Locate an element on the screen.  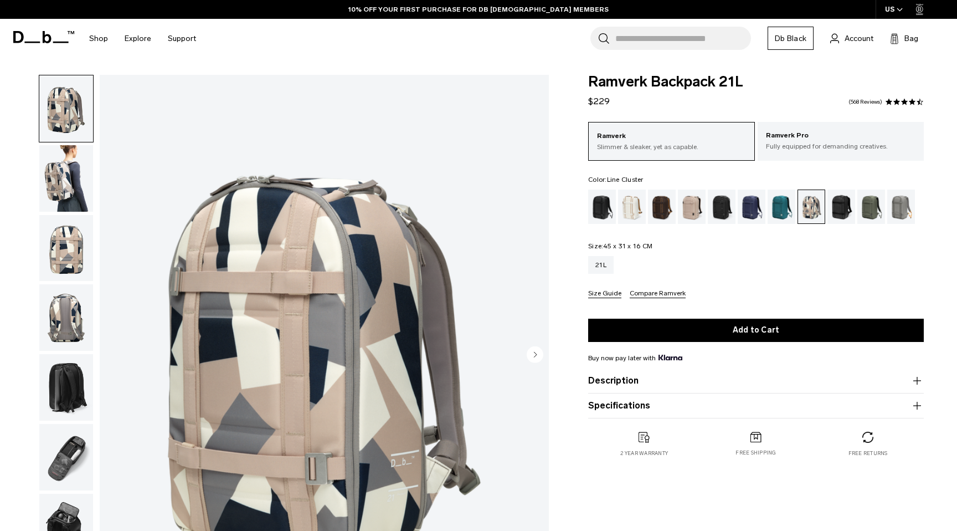
p: Ramverk Pro is located at coordinates (841, 136).